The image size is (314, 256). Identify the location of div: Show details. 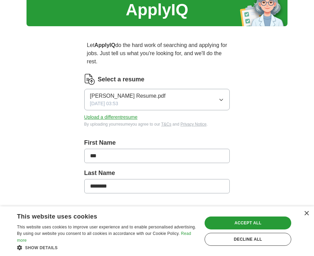
(107, 247).